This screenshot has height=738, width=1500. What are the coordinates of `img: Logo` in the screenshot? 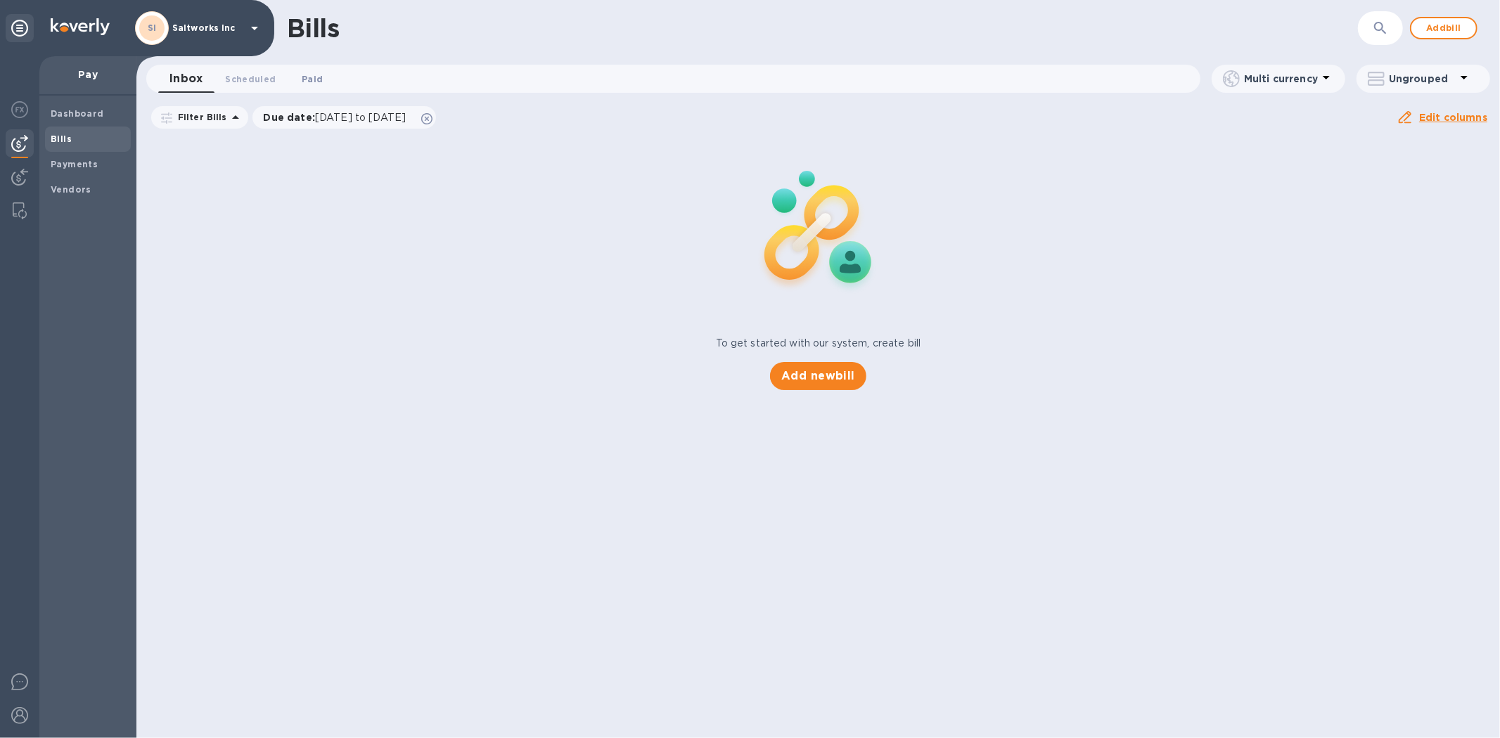 It's located at (80, 27).